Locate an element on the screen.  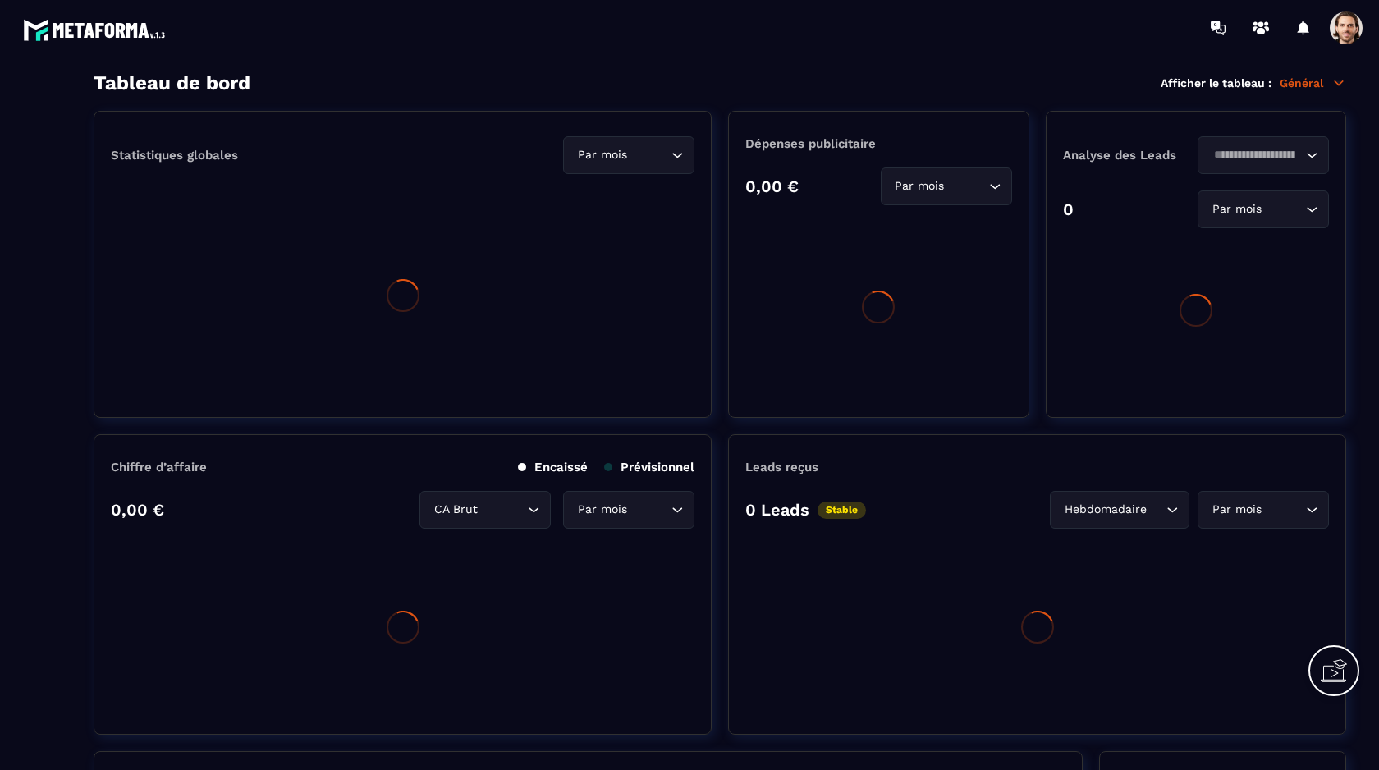
p: Chiffre d’affaire is located at coordinates (158, 467).